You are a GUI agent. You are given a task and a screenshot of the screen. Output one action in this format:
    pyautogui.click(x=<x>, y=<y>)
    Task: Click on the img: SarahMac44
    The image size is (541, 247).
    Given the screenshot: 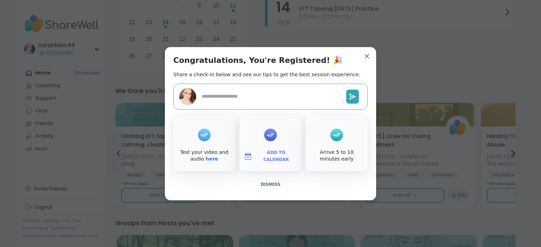 What is the action you would take?
    pyautogui.click(x=188, y=97)
    